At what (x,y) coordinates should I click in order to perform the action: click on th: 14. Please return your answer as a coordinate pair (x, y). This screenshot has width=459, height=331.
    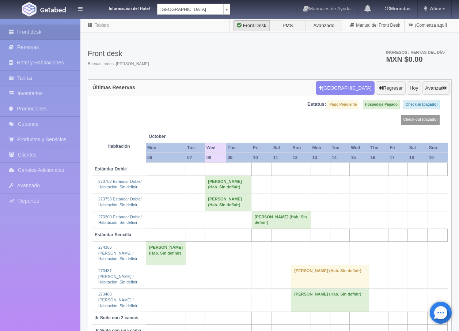
    Looking at the image, I should click on (340, 158).